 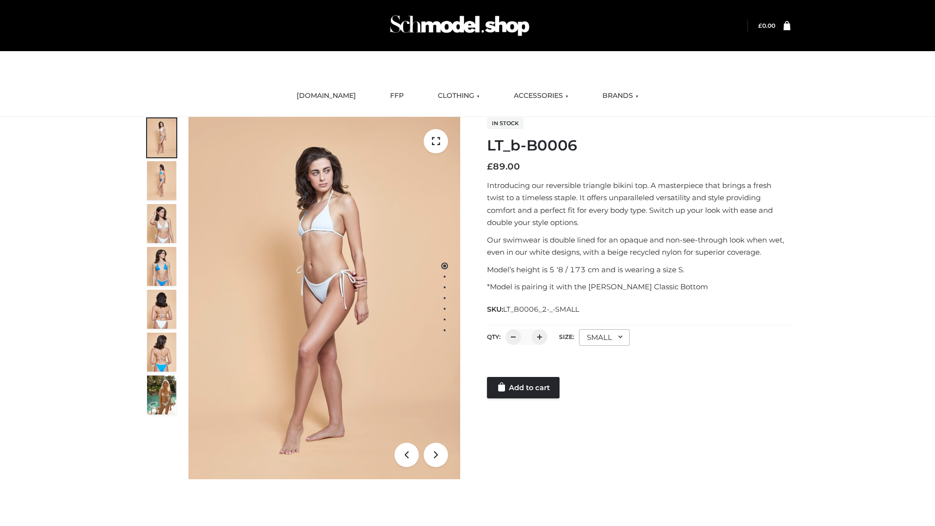 I want to click on a: ACCESSORIES, so click(x=541, y=96).